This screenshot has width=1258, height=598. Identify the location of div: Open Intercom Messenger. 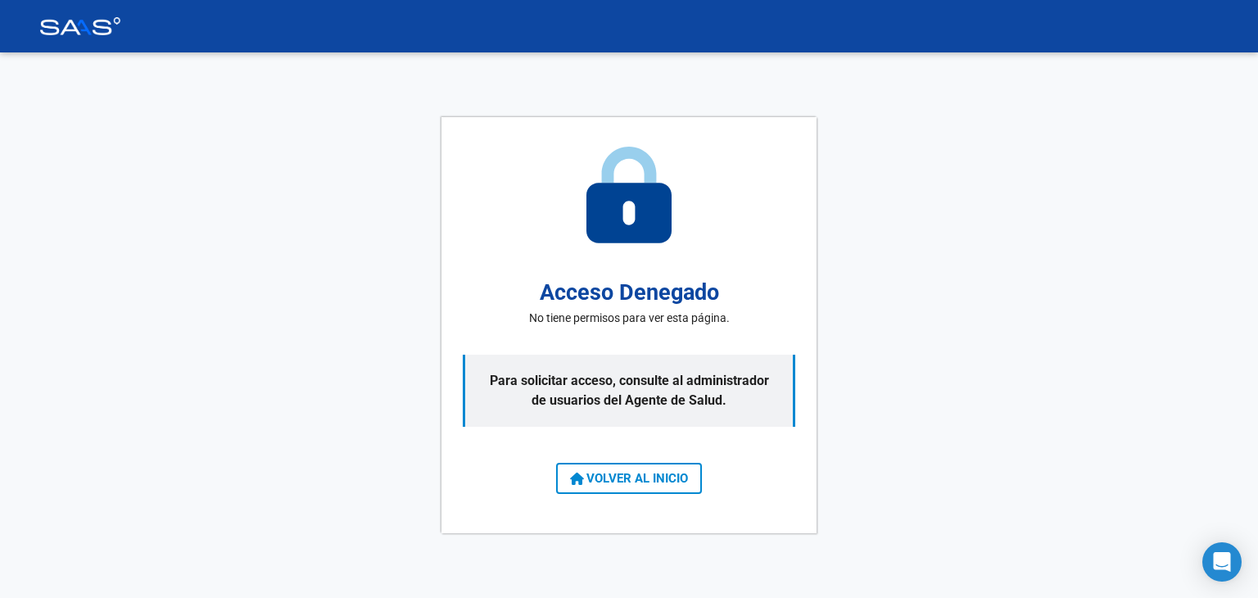
(1222, 562).